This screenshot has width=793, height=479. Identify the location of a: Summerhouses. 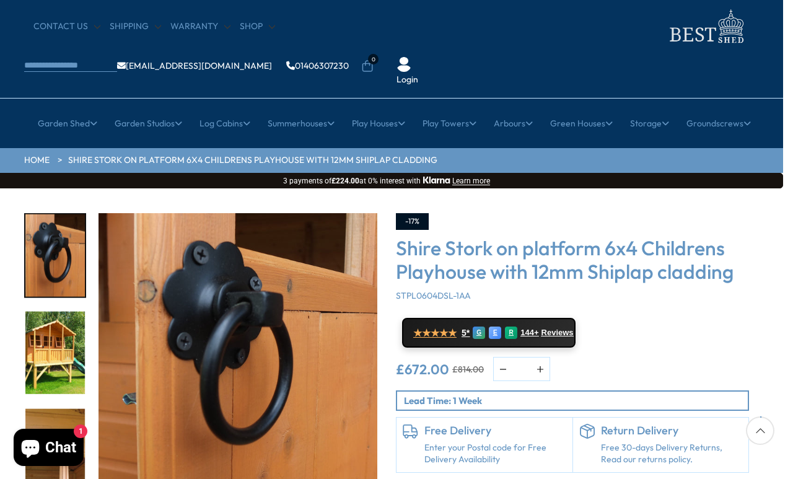
(301, 123).